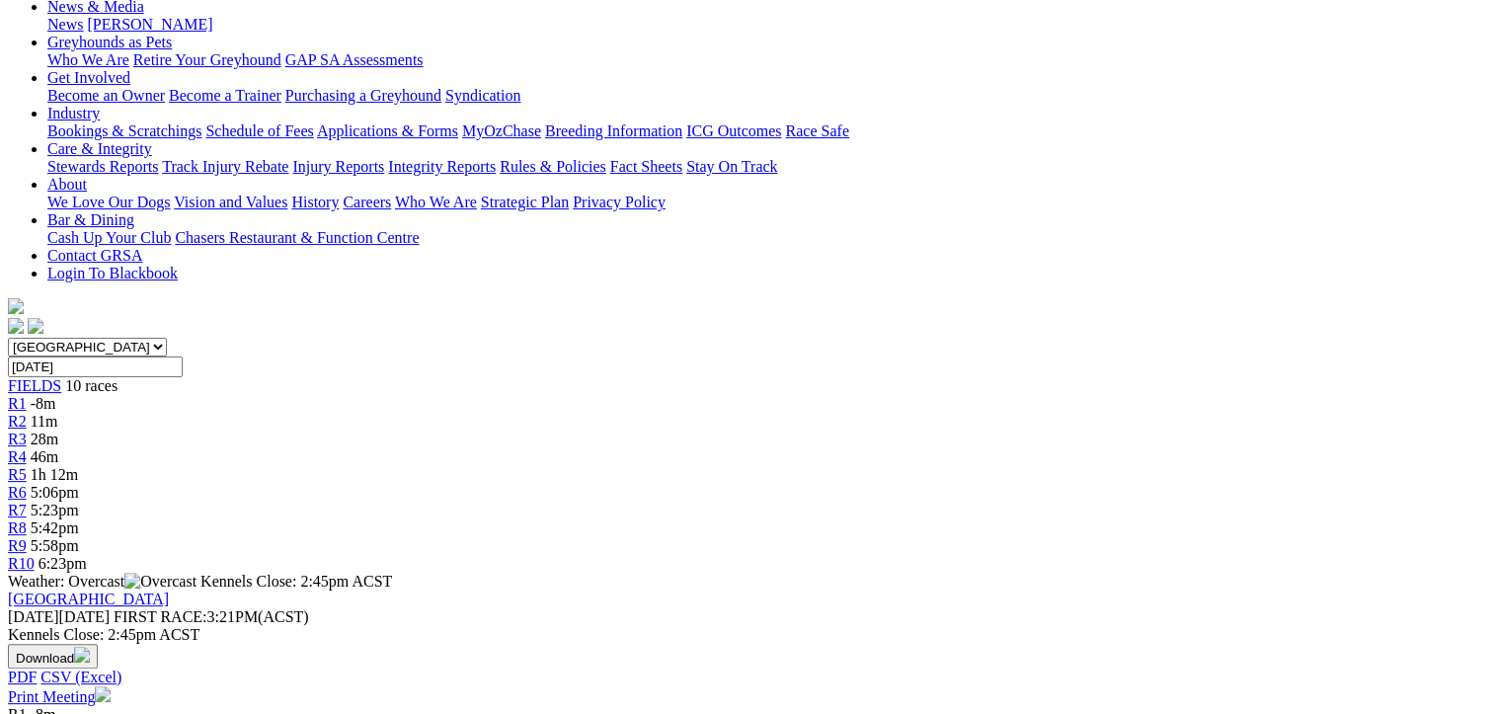 This screenshot has width=1494, height=714. Describe the element at coordinates (36, 326) in the screenshot. I see `img: twitter.svg` at that location.